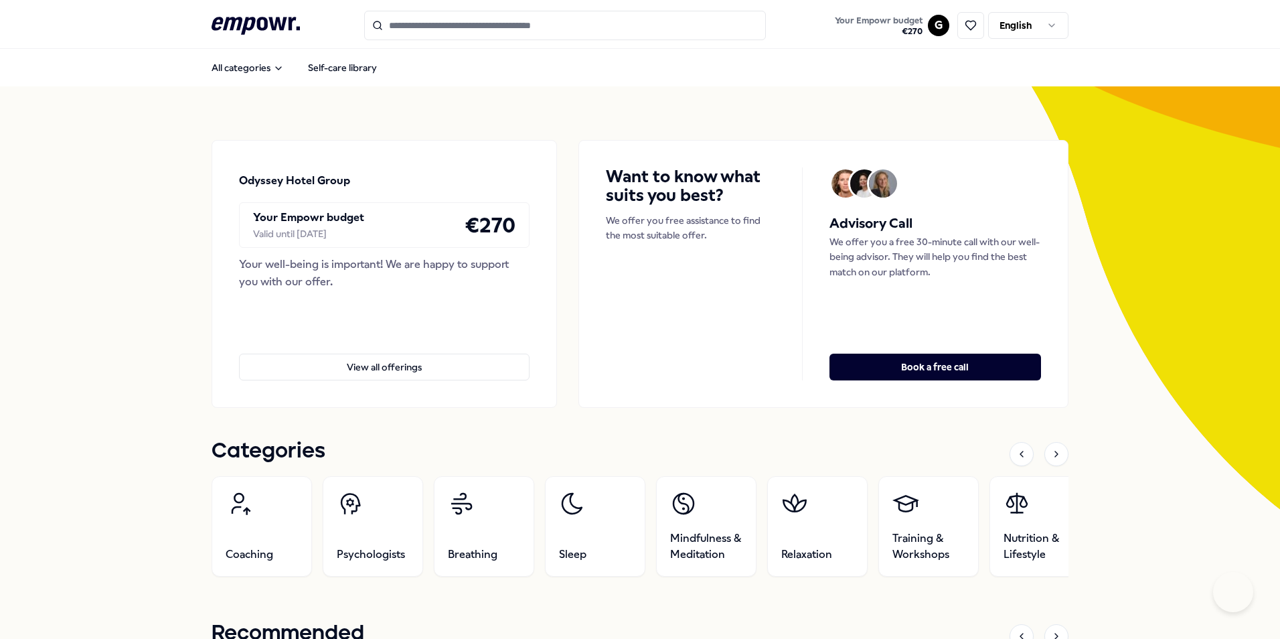 This screenshot has width=1280, height=639. Describe the element at coordinates (384, 356) in the screenshot. I see `a: View all offerings` at that location.